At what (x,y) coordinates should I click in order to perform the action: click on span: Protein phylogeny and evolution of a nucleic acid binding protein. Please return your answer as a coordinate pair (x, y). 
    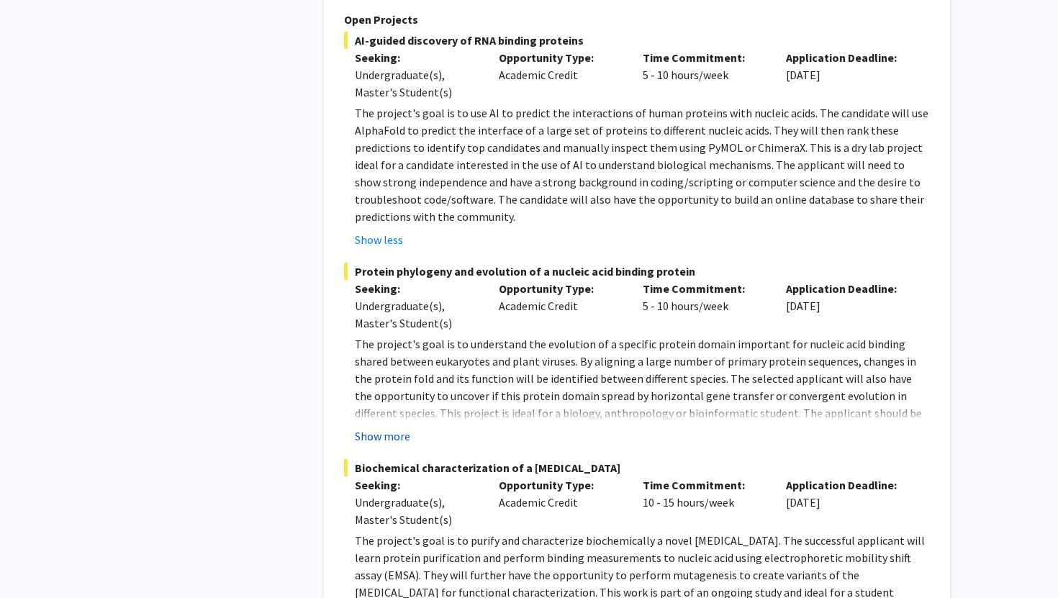
    Looking at the image, I should click on (637, 271).